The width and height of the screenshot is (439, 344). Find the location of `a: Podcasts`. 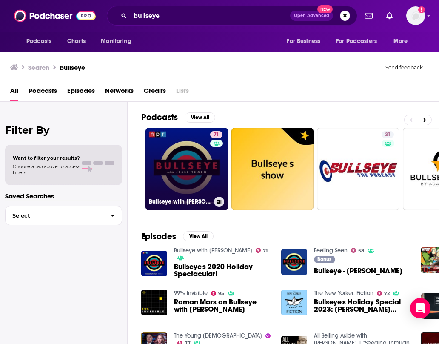

a: Podcasts is located at coordinates (43, 92).